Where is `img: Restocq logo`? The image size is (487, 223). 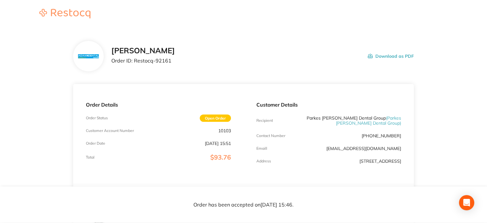 img: Restocq logo is located at coordinates (65, 14).